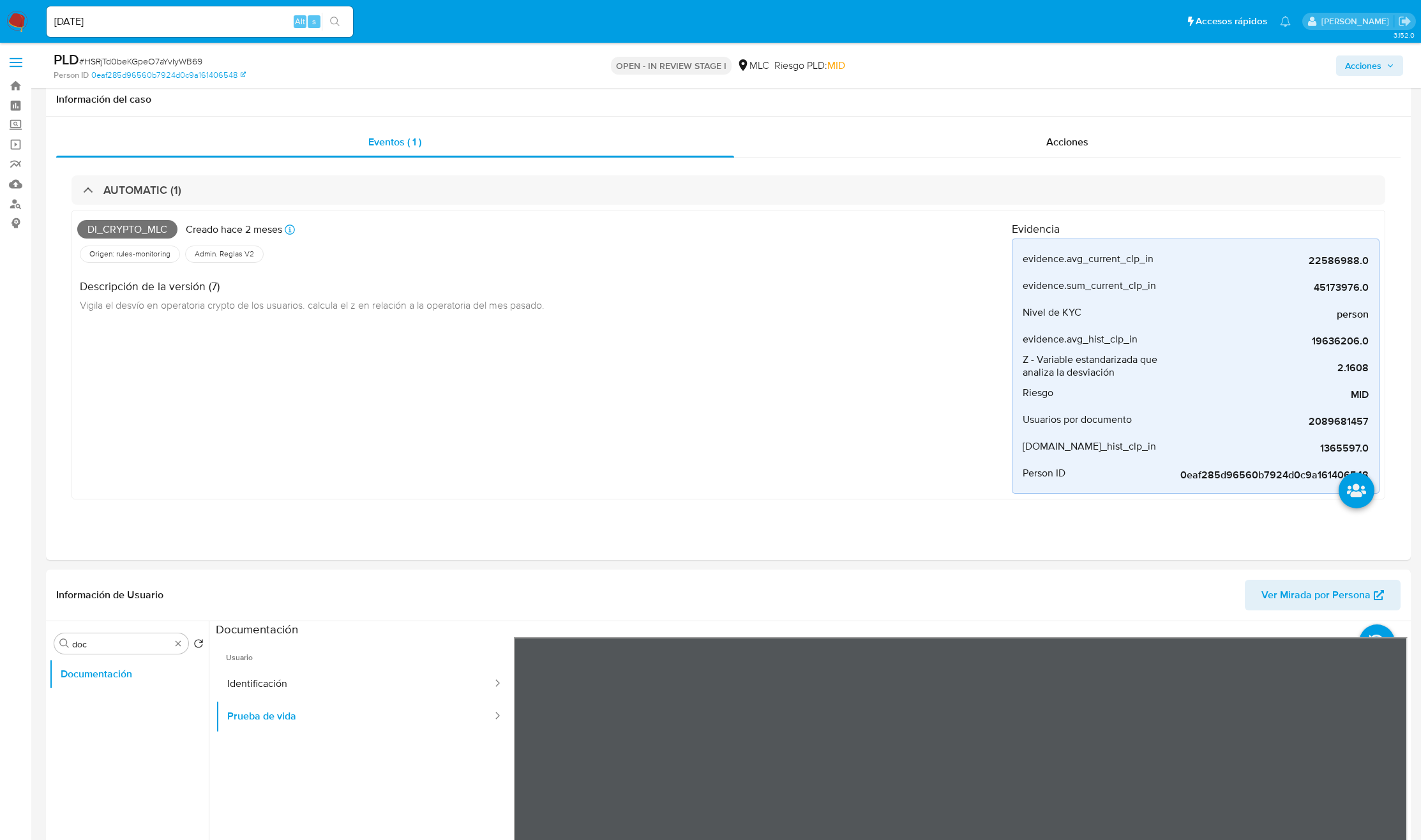 The image size is (1421, 840). What do you see at coordinates (752, 66) in the screenshot?
I see `div: MLC` at bounding box center [752, 66].